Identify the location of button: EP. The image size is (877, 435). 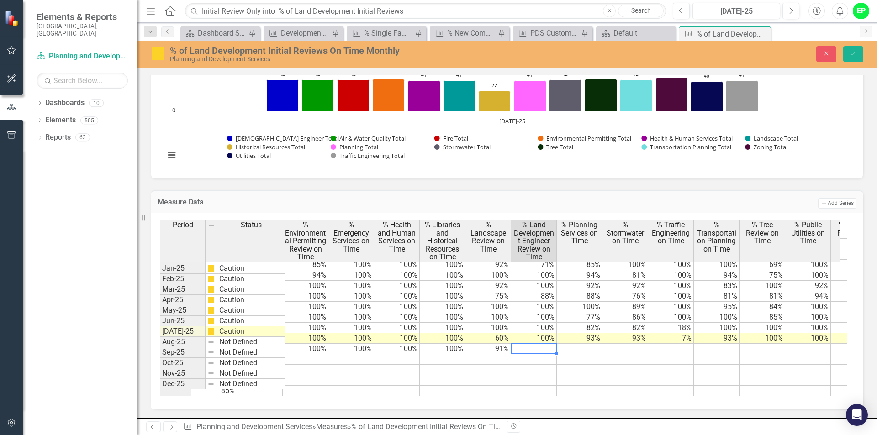
(861, 11).